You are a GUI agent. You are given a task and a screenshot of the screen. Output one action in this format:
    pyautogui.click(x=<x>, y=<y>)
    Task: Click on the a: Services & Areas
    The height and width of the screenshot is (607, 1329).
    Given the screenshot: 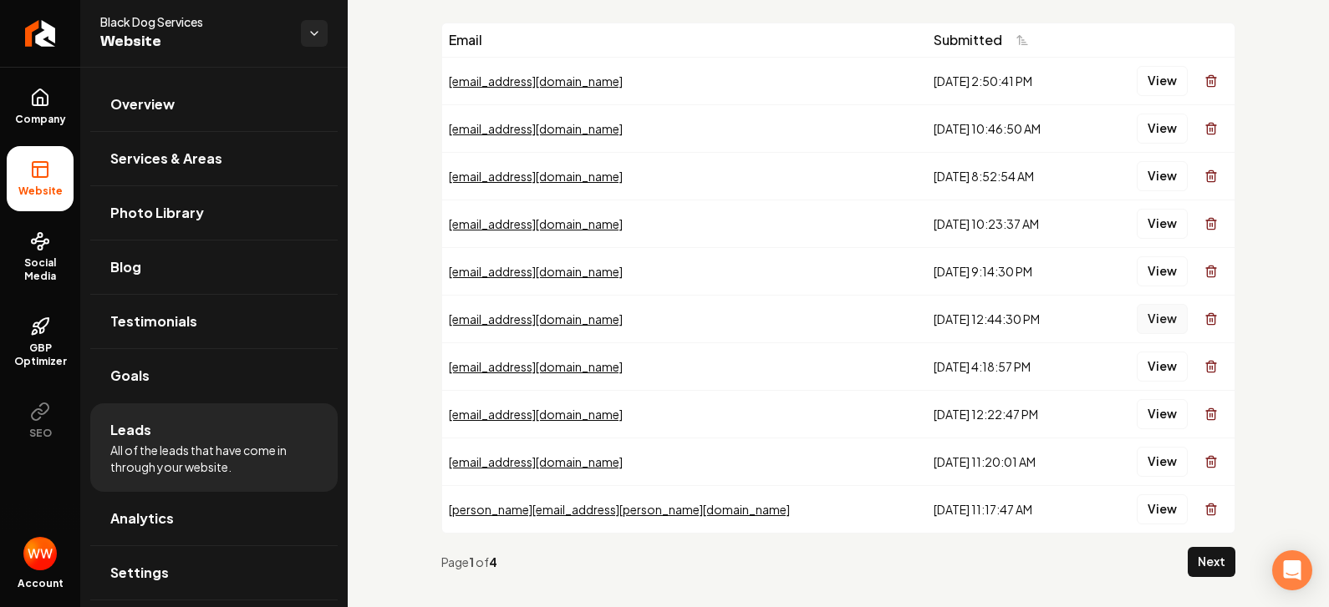 What is the action you would take?
    pyautogui.click(x=214, y=159)
    